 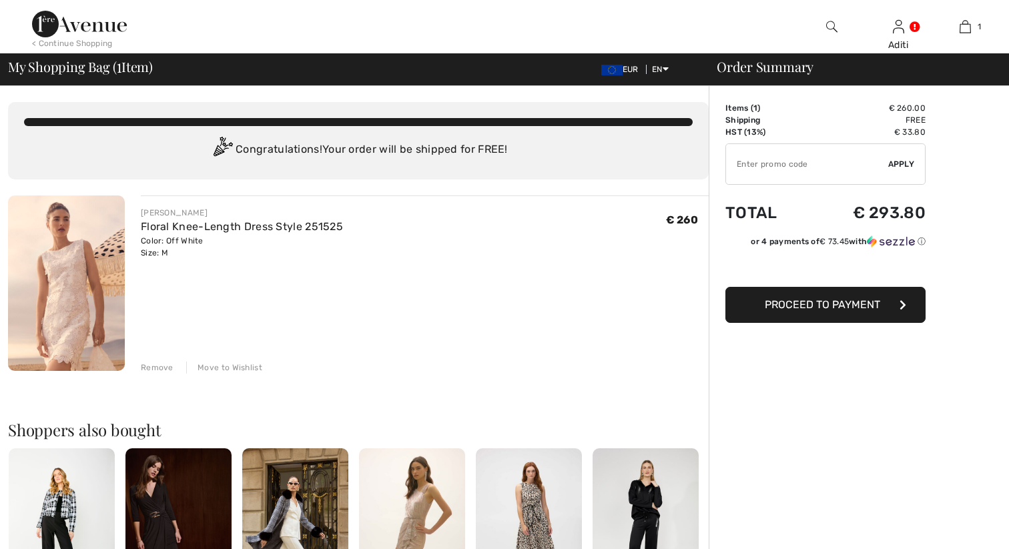 What do you see at coordinates (766, 120) in the screenshot?
I see `td: Shipping` at bounding box center [766, 120].